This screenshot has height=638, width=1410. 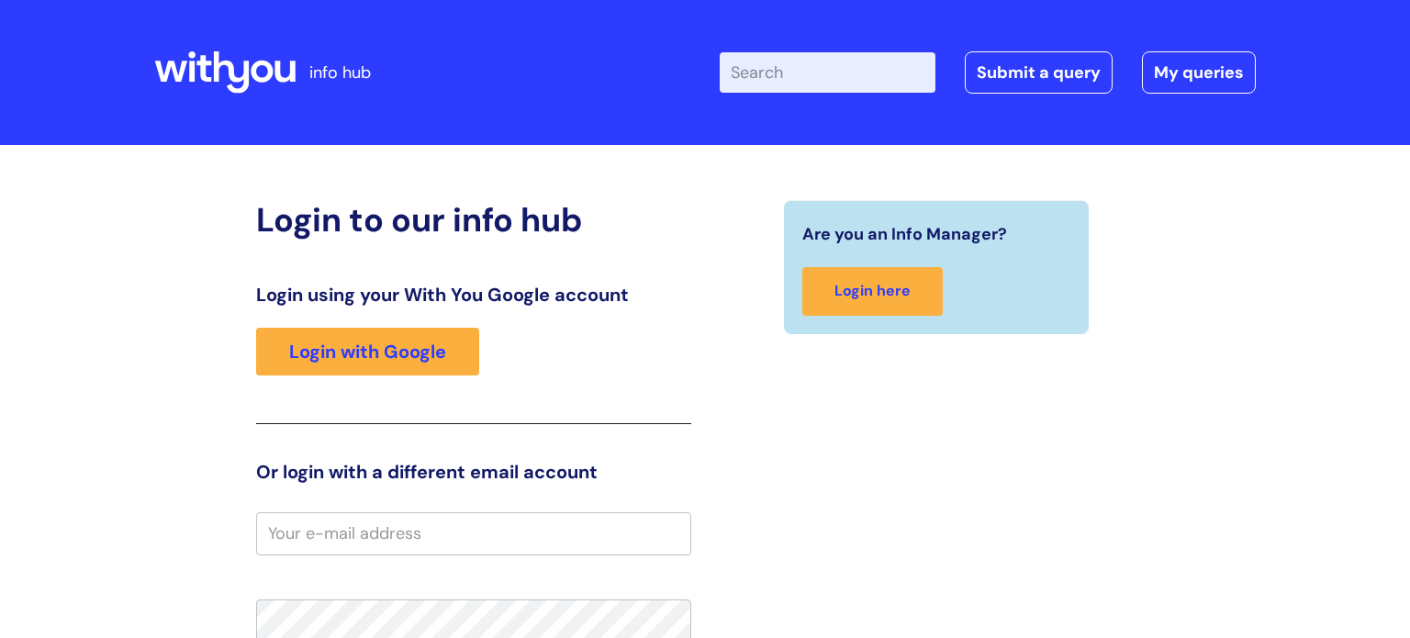 I want to click on p: info hub, so click(x=340, y=73).